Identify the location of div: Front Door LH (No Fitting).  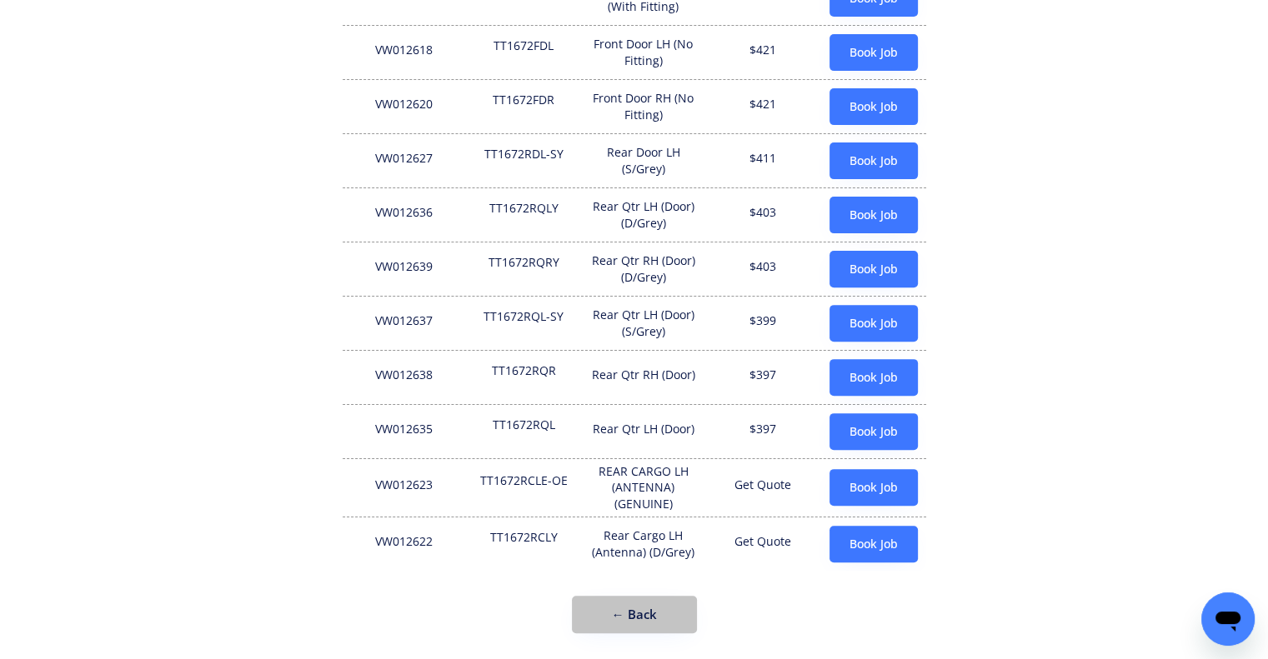
(644, 52).